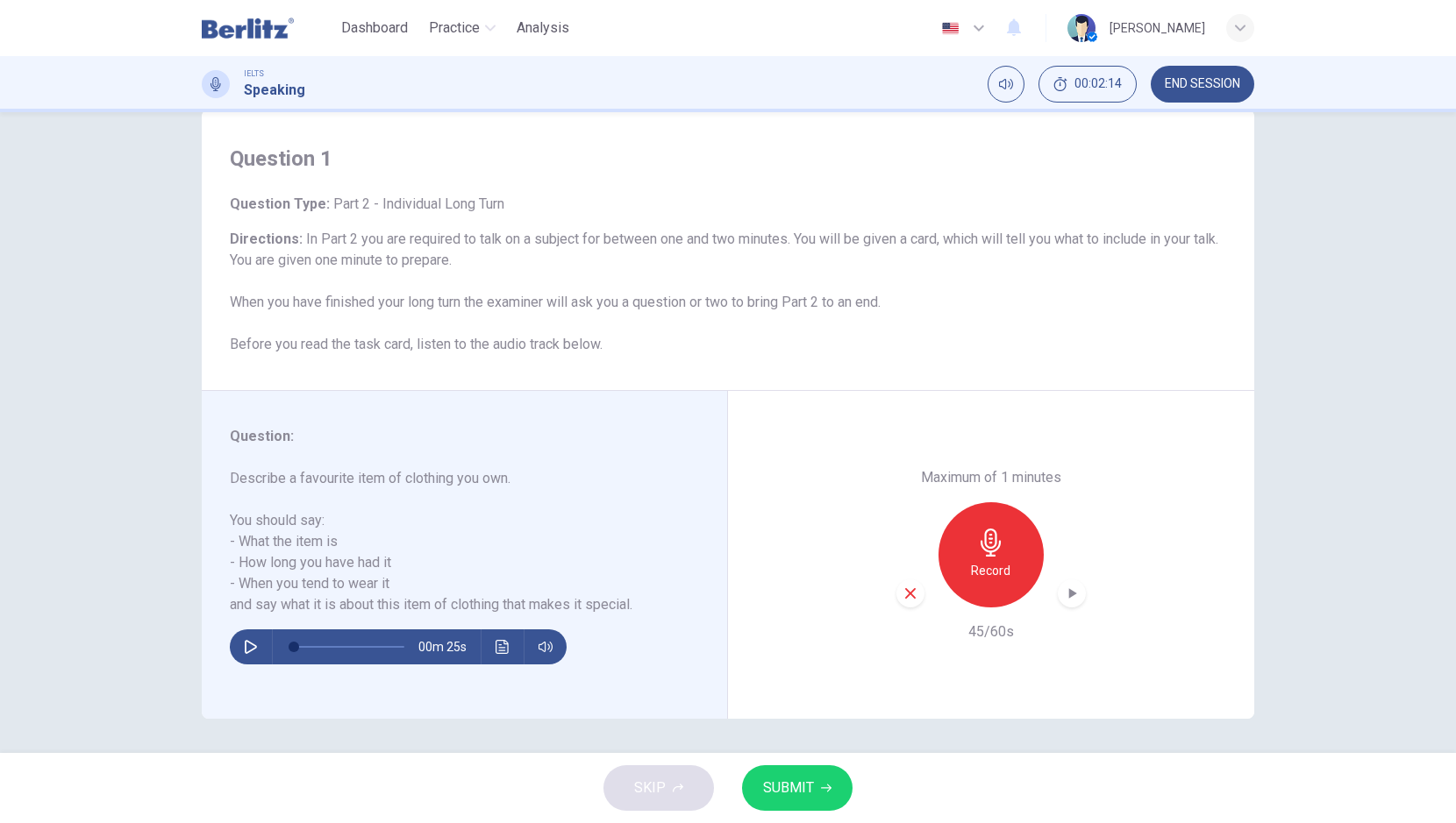  What do you see at coordinates (1087, 84) in the screenshot?
I see `div: Hide` at bounding box center [1087, 84].